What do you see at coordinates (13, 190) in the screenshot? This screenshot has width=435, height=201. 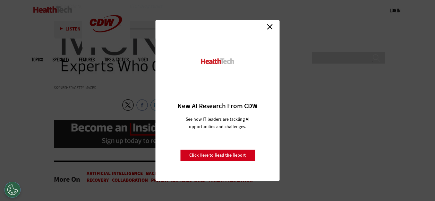 I see `div: Cookies Settings` at bounding box center [13, 190].